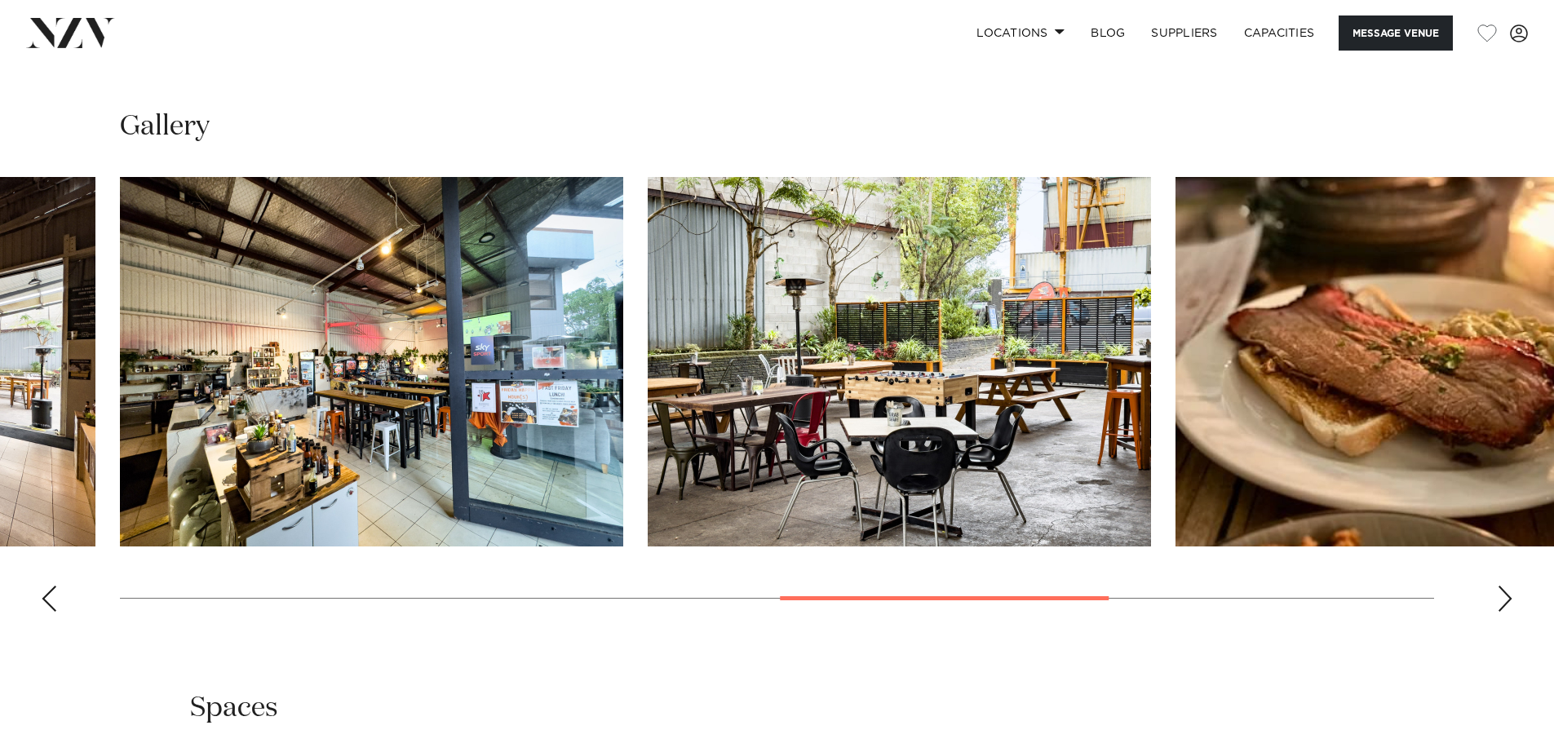  What do you see at coordinates (1279, 33) in the screenshot?
I see `a: Capacities` at bounding box center [1279, 33].